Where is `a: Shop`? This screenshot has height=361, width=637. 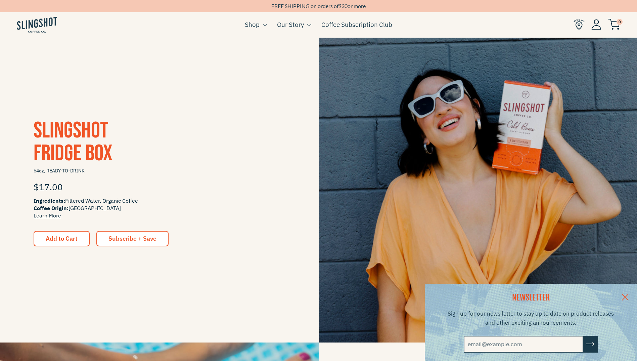 a: Shop is located at coordinates (252, 25).